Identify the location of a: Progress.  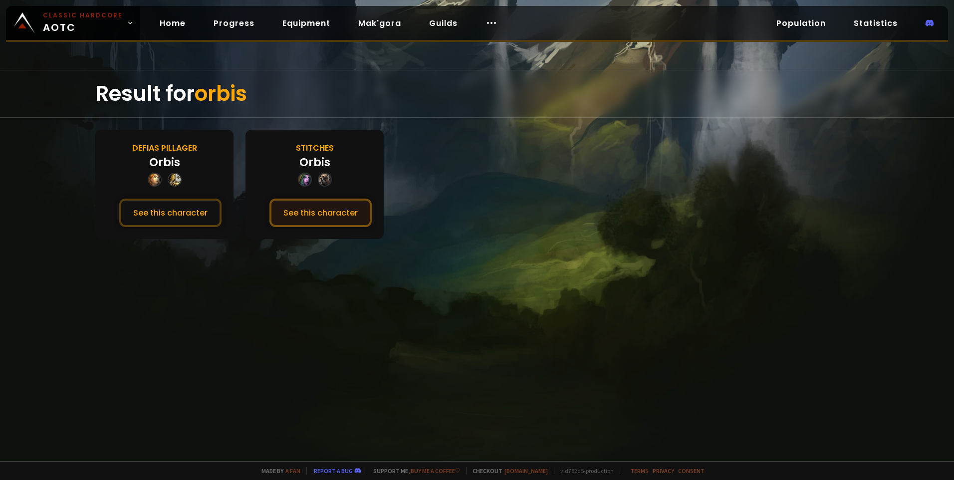
(234, 23).